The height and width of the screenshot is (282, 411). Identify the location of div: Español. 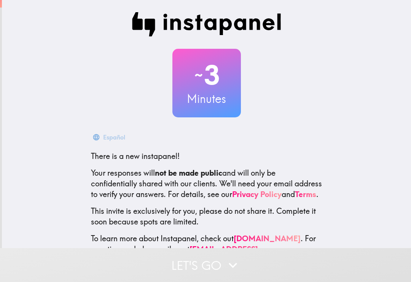
(114, 137).